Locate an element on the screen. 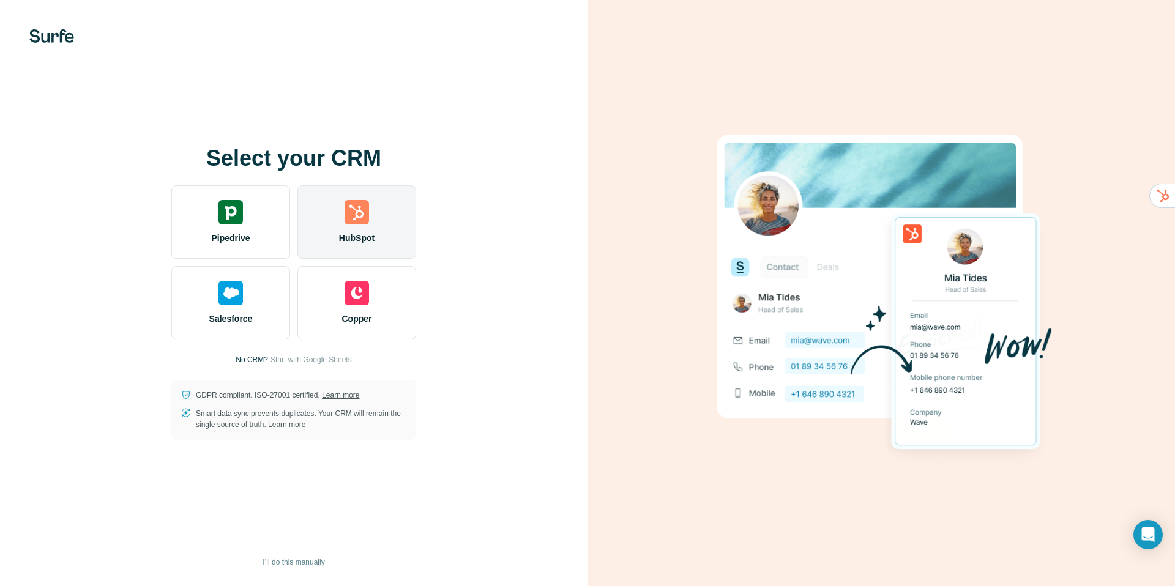 This screenshot has height=586, width=1175. button: Start with Google Sheets is located at coordinates (311, 360).